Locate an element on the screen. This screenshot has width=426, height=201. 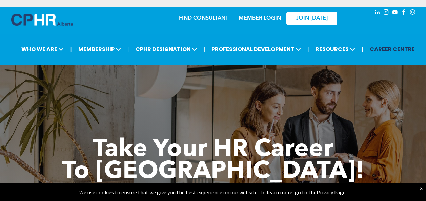
span: PROFESSIONAL DEVELOPMENT is located at coordinates (256, 49).